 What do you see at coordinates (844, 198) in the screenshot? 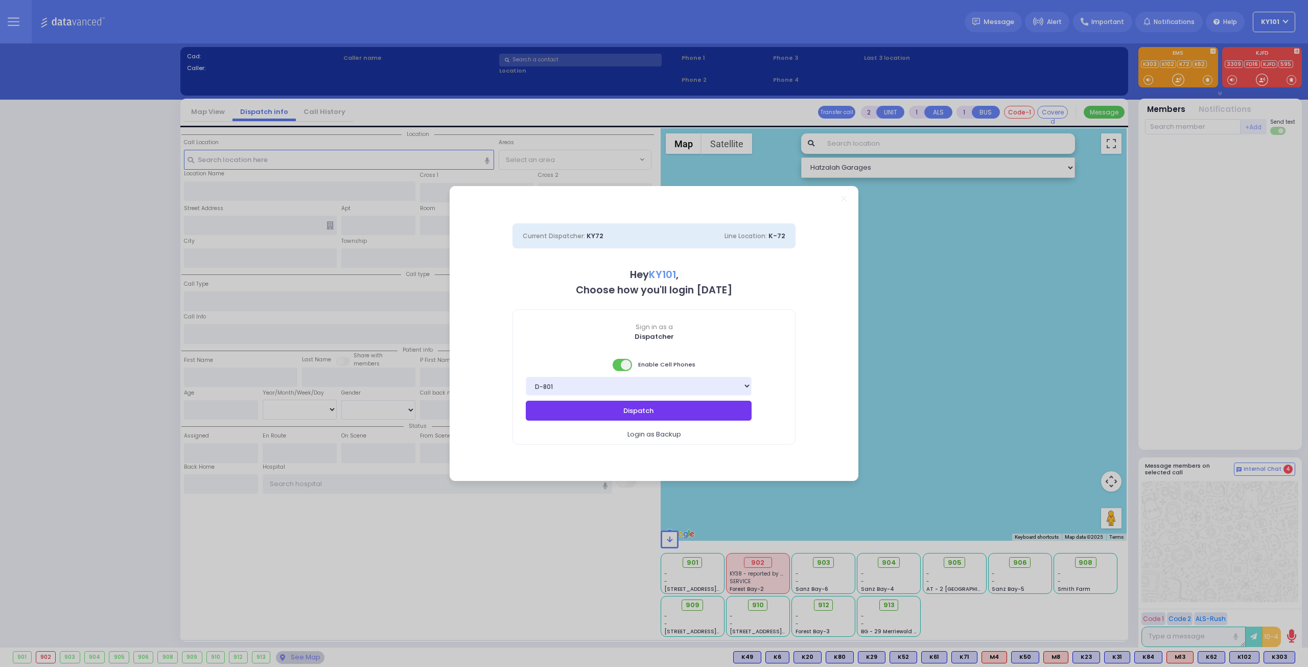
I see `a: Close` at bounding box center [844, 198].